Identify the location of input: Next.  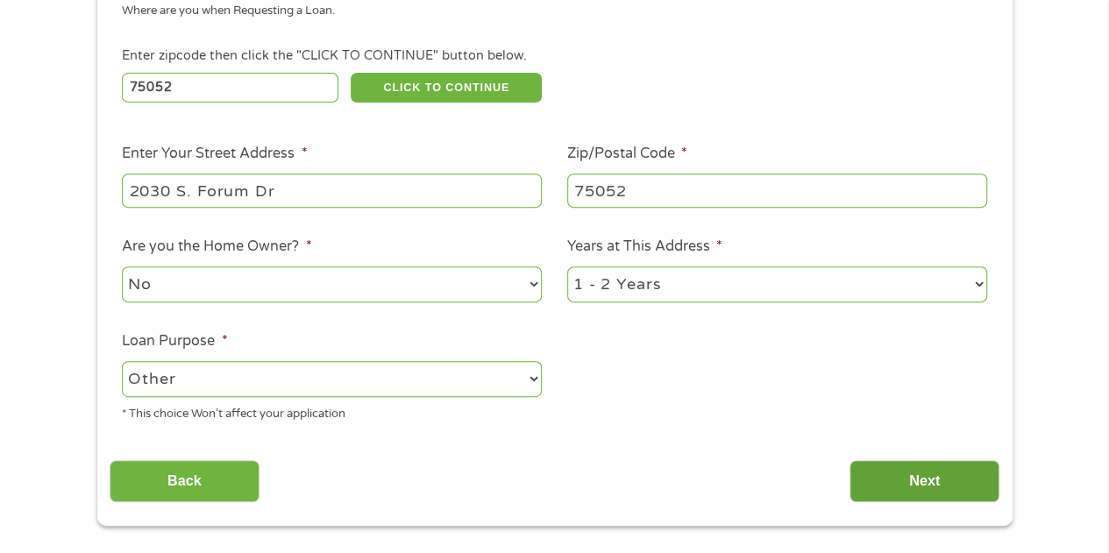
(924, 481).